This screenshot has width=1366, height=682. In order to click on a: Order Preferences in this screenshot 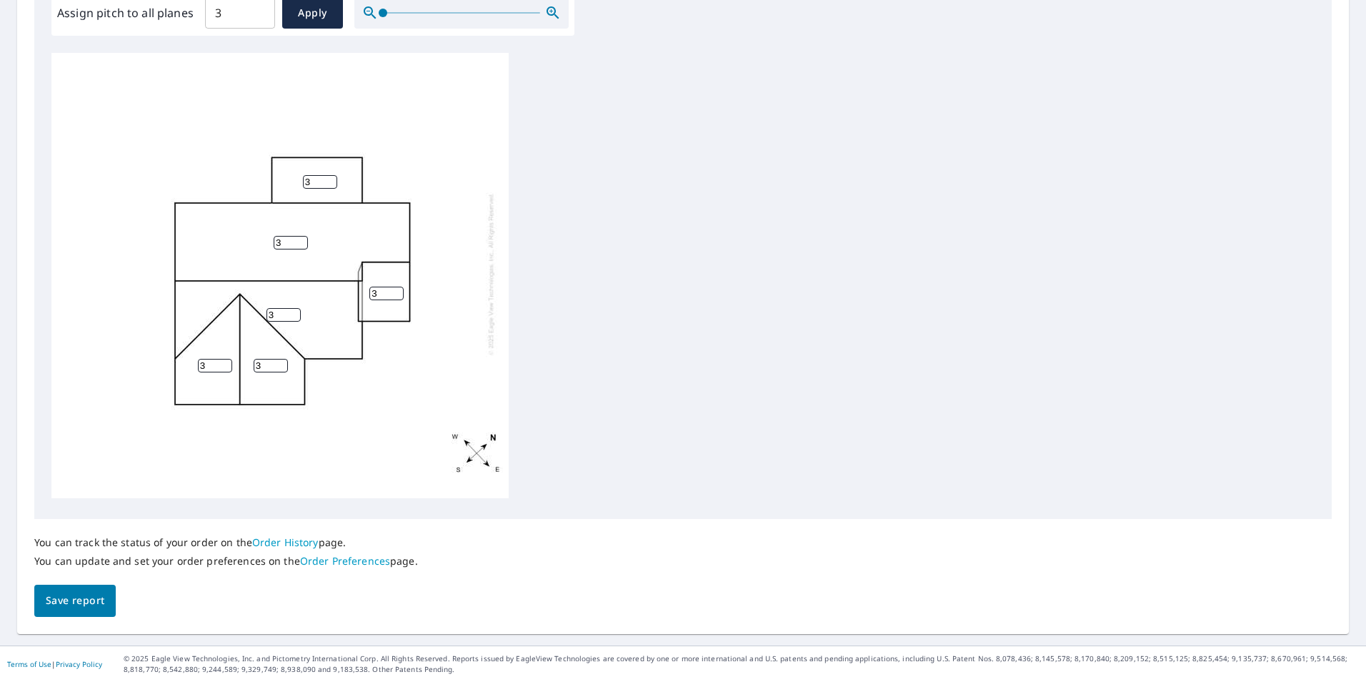, I will do `click(345, 560)`.